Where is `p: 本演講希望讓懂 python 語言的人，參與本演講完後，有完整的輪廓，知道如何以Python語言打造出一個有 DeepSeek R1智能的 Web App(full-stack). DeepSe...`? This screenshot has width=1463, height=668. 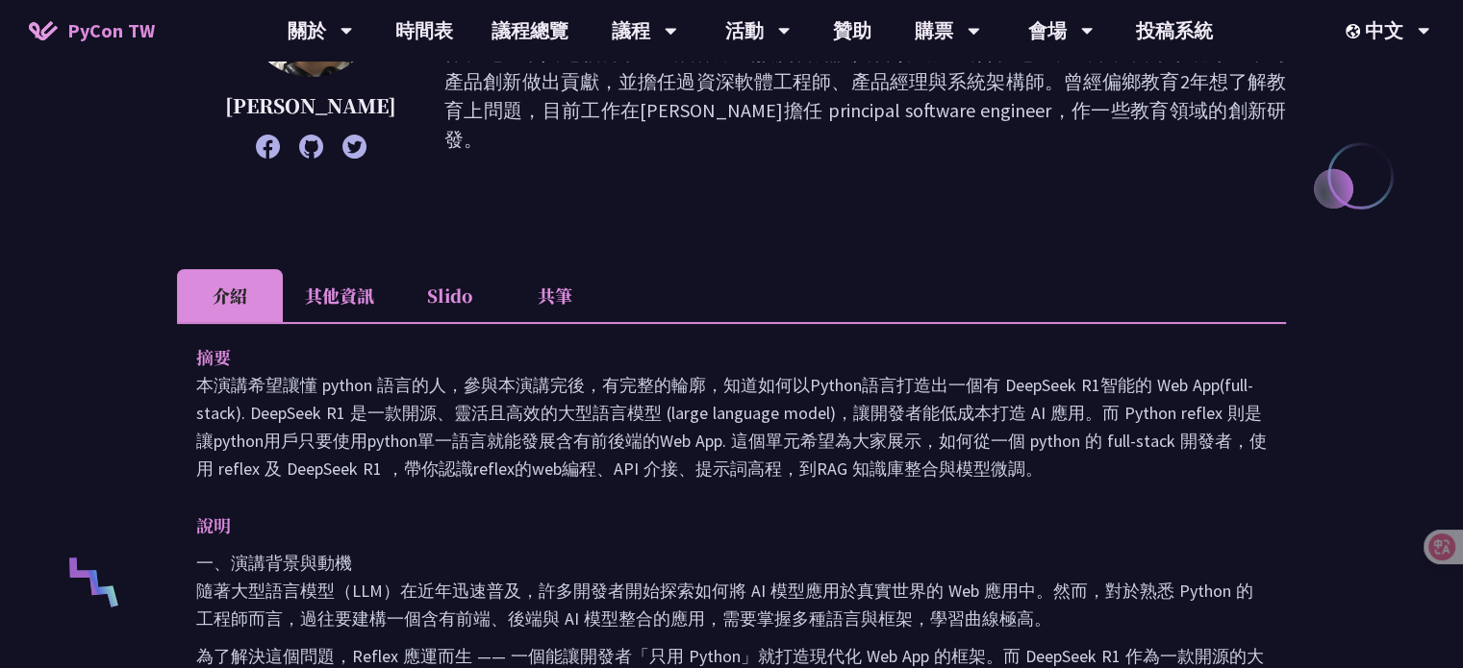
p: 本演講希望讓懂 python 語言的人，參與本演講完後，有完整的輪廓，知道如何以Python語言打造出一個有 DeepSeek R1智能的 Web App(full-stack). DeepSe... is located at coordinates (731, 427).